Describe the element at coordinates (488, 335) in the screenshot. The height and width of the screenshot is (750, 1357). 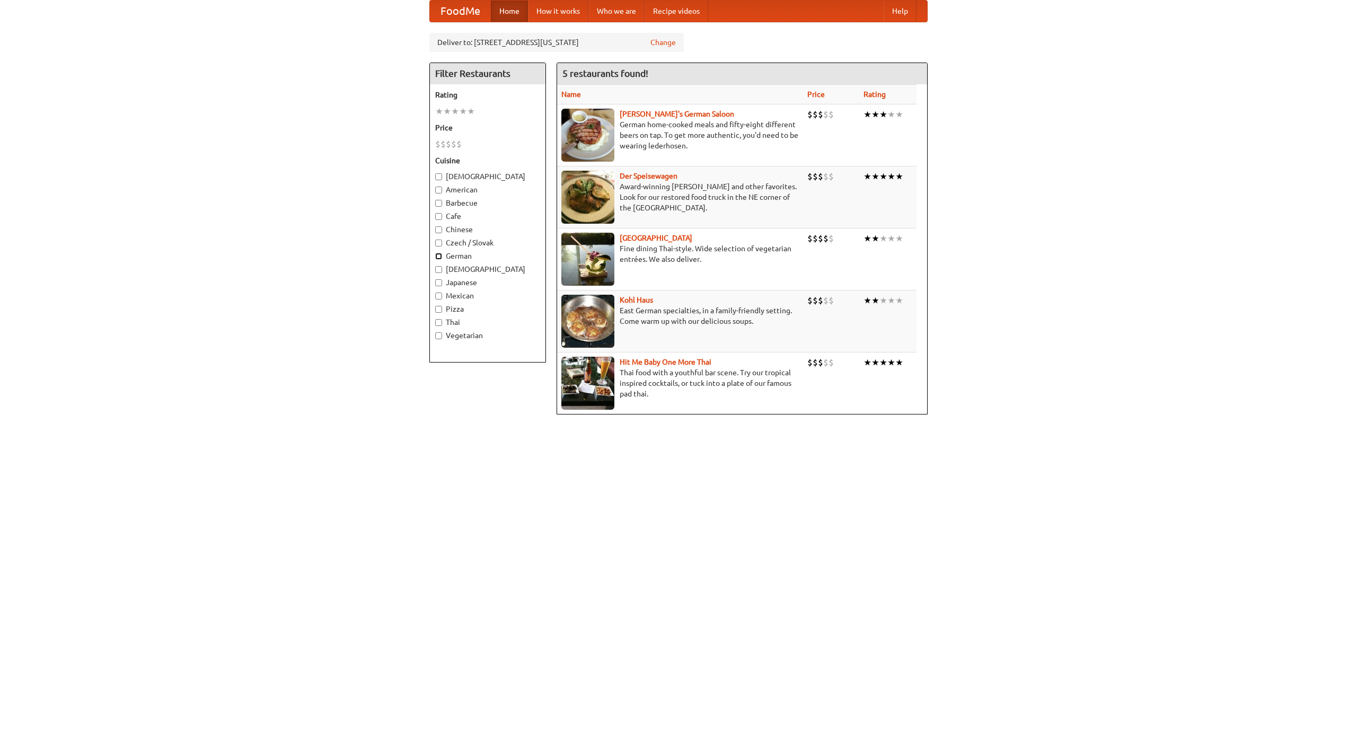
I see `label: Vegetarian` at that location.